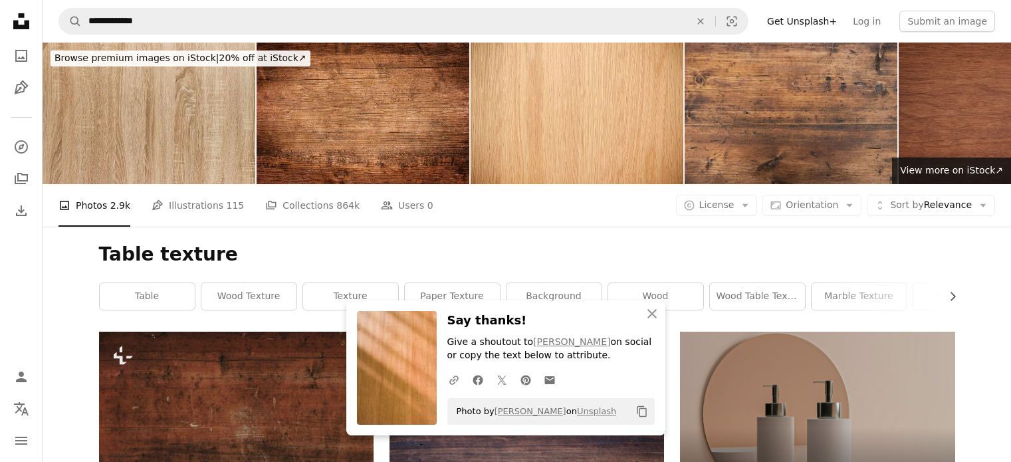  What do you see at coordinates (951, 170) in the screenshot?
I see `span: View more on iStock ↗` at bounding box center [951, 170].